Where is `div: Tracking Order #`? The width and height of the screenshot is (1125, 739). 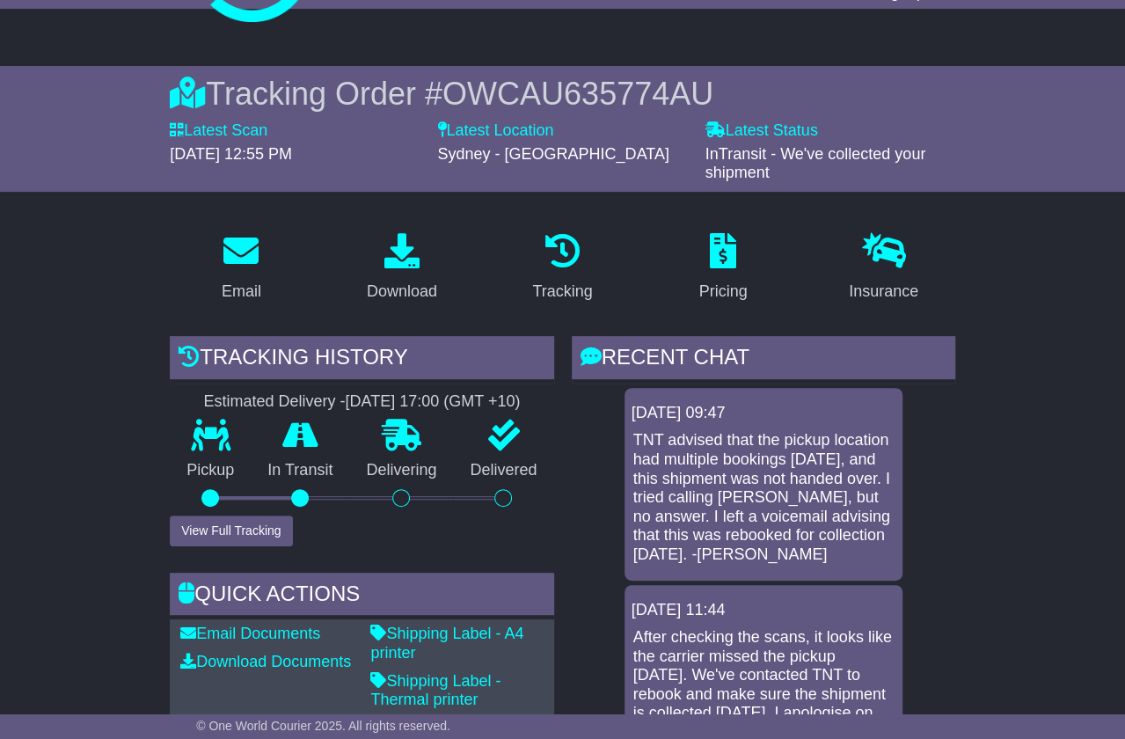
div: Tracking Order # is located at coordinates (562, 93).